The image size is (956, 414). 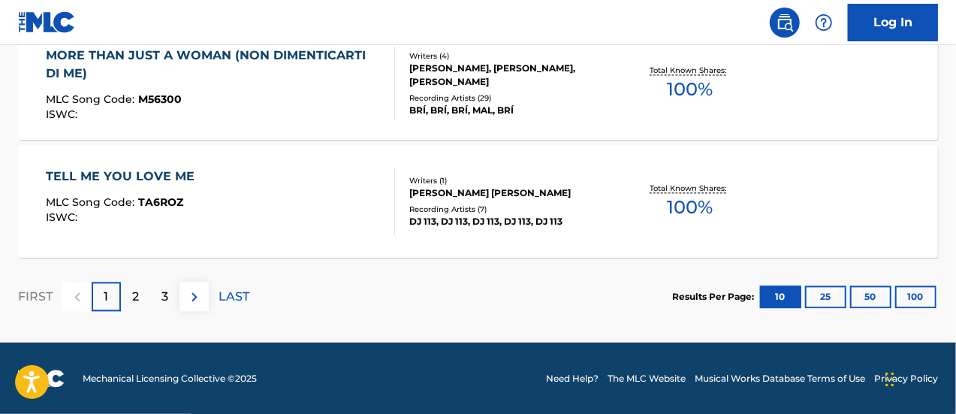 I want to click on img: search, so click(x=785, y=23).